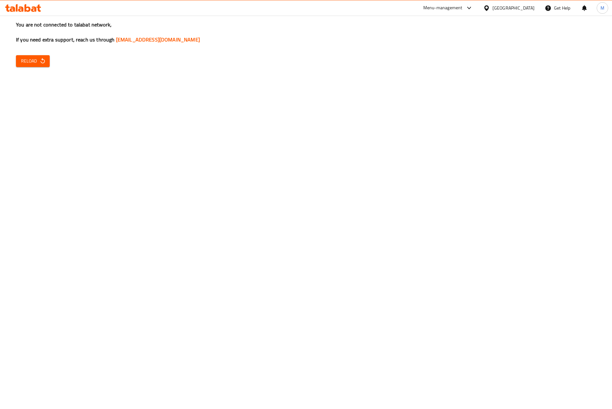 Image resolution: width=612 pixels, height=409 pixels. Describe the element at coordinates (33, 61) in the screenshot. I see `span: Reload` at that location.